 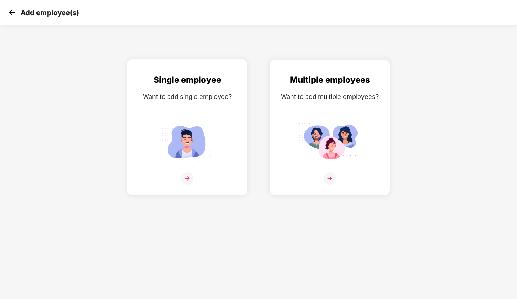 What do you see at coordinates (50, 13) in the screenshot?
I see `p: Add employee(s)` at bounding box center [50, 13].